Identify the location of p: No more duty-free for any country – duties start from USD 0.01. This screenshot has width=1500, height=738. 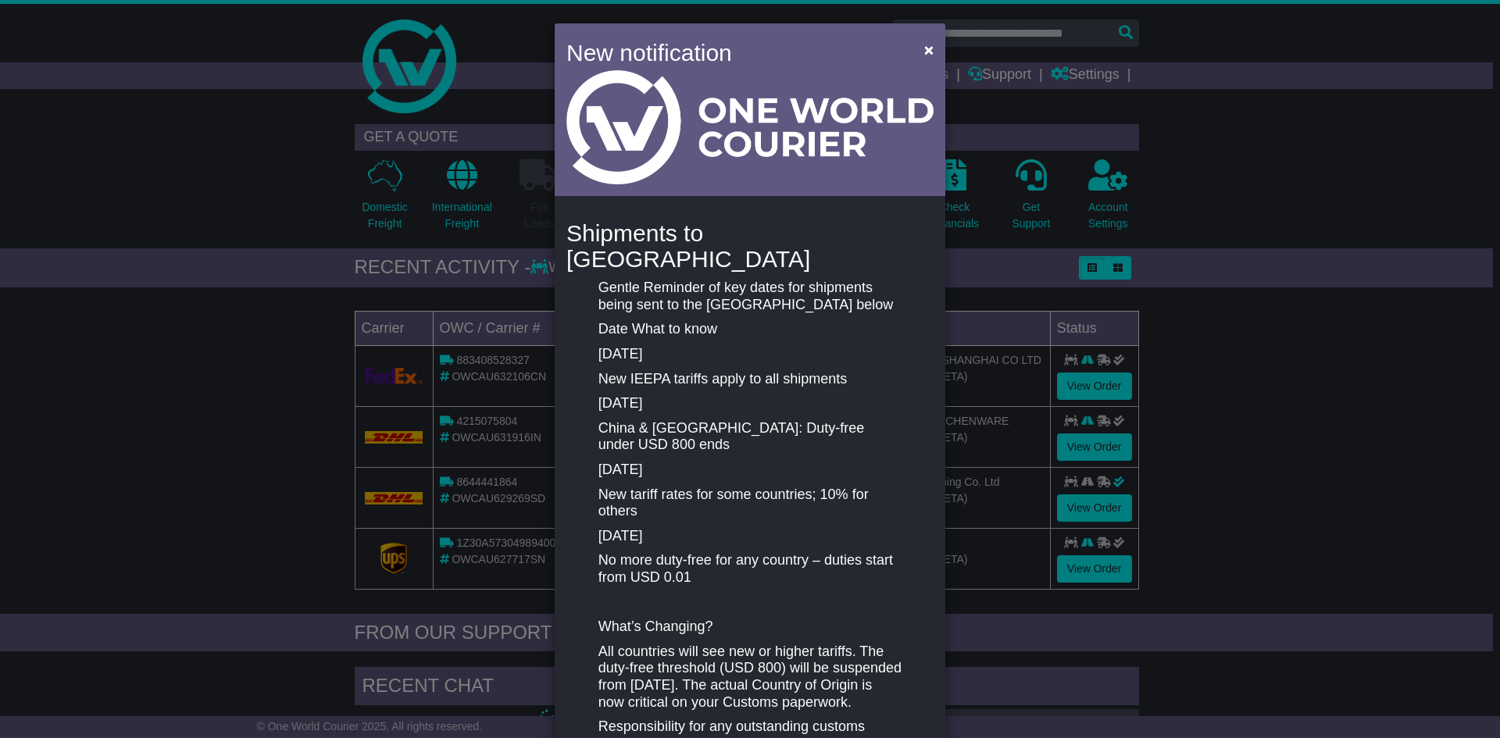
(750, 569).